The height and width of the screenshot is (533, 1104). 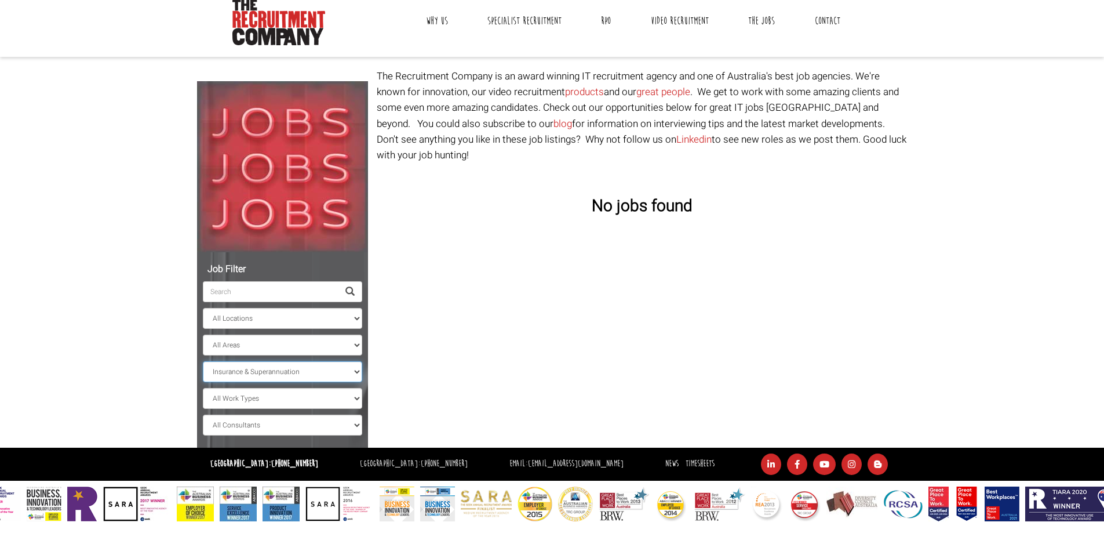 I want to click on a: Why Us, so click(x=437, y=21).